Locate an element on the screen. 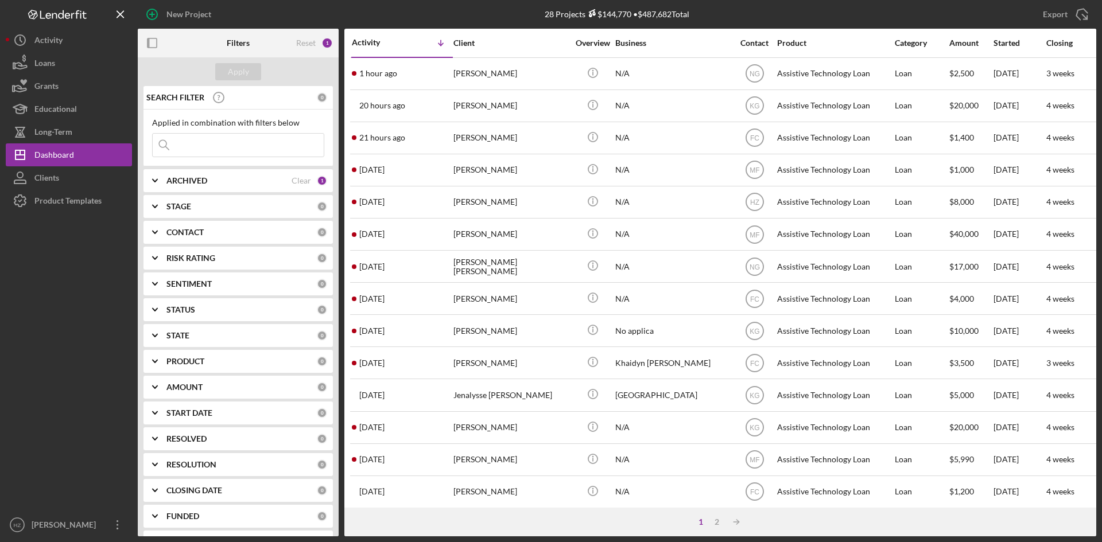 Image resolution: width=1102 pixels, height=542 pixels. div: 2 is located at coordinates (717, 522).